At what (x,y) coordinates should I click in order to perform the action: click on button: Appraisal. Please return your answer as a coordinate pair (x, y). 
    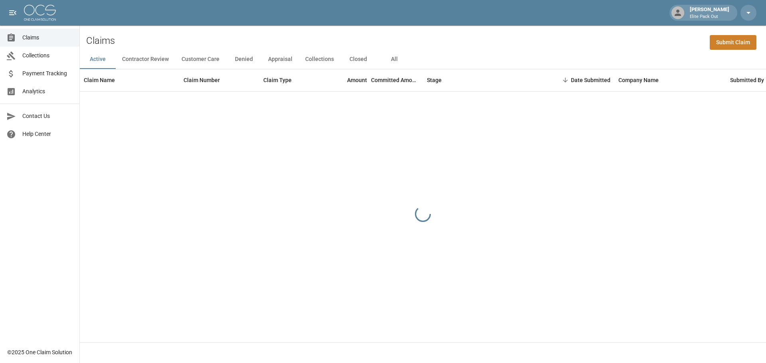
    Looking at the image, I should click on (280, 59).